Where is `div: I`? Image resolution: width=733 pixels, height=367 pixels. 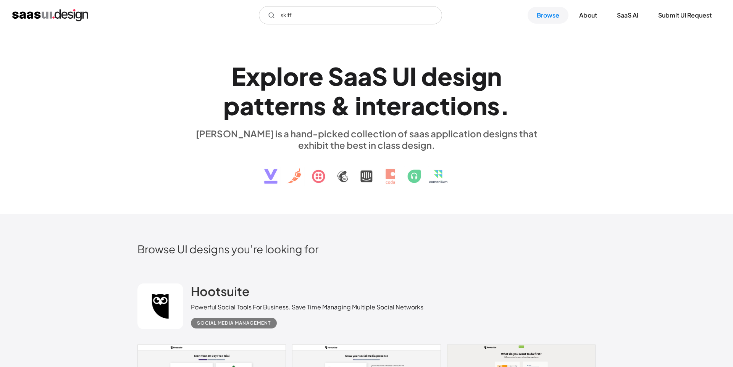 div: I is located at coordinates (413, 76).